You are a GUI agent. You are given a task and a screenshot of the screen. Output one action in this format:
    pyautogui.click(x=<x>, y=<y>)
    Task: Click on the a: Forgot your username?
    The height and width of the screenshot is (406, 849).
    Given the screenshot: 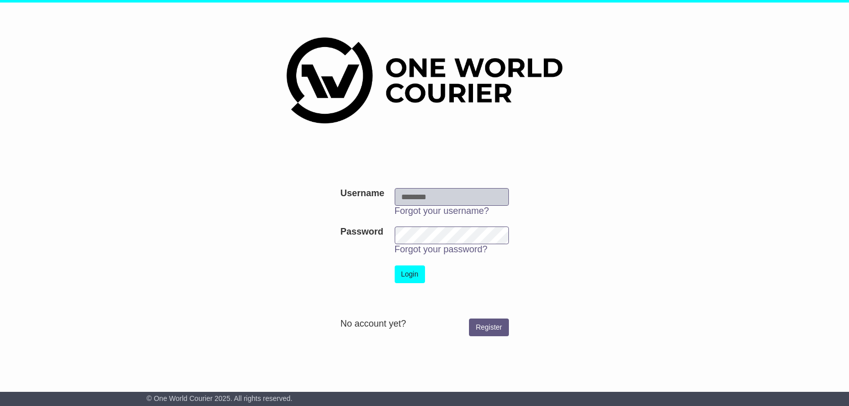 What is the action you would take?
    pyautogui.click(x=442, y=211)
    